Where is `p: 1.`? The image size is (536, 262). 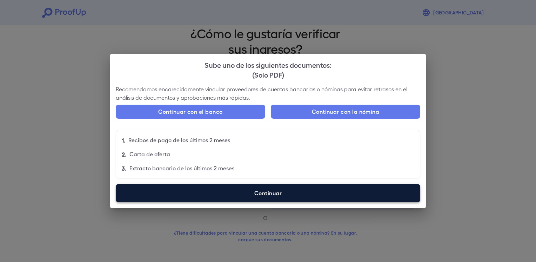
p: 1. is located at coordinates (123, 140).